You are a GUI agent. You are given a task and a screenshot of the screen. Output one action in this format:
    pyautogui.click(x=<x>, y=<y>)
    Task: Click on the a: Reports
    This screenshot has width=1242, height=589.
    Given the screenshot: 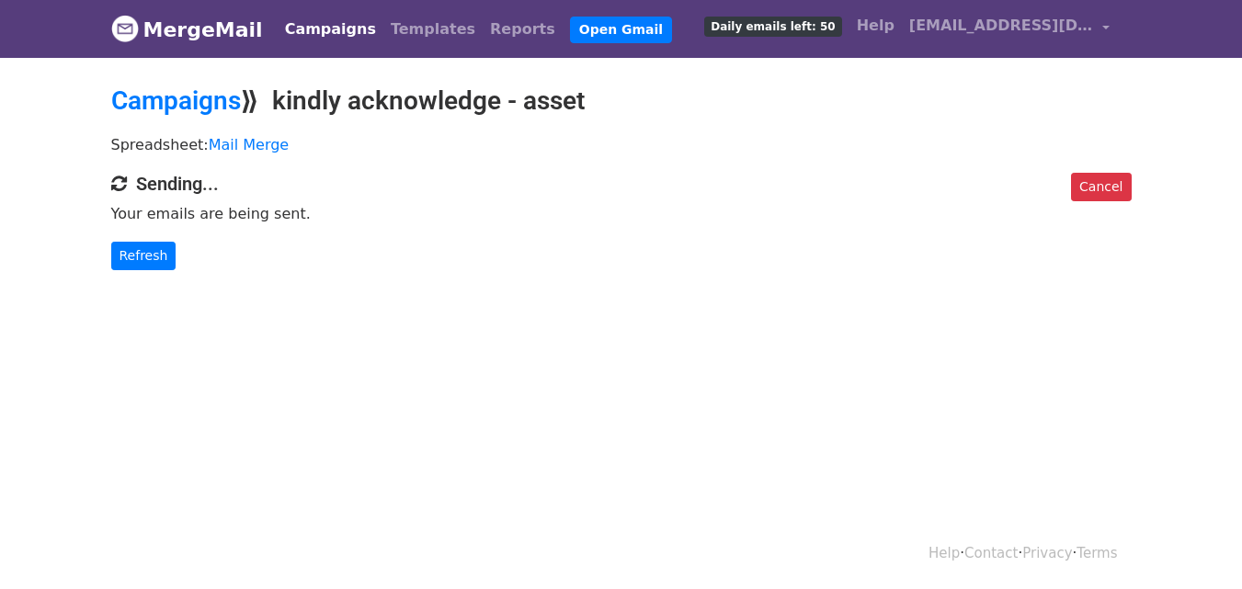 What is the action you would take?
    pyautogui.click(x=522, y=29)
    